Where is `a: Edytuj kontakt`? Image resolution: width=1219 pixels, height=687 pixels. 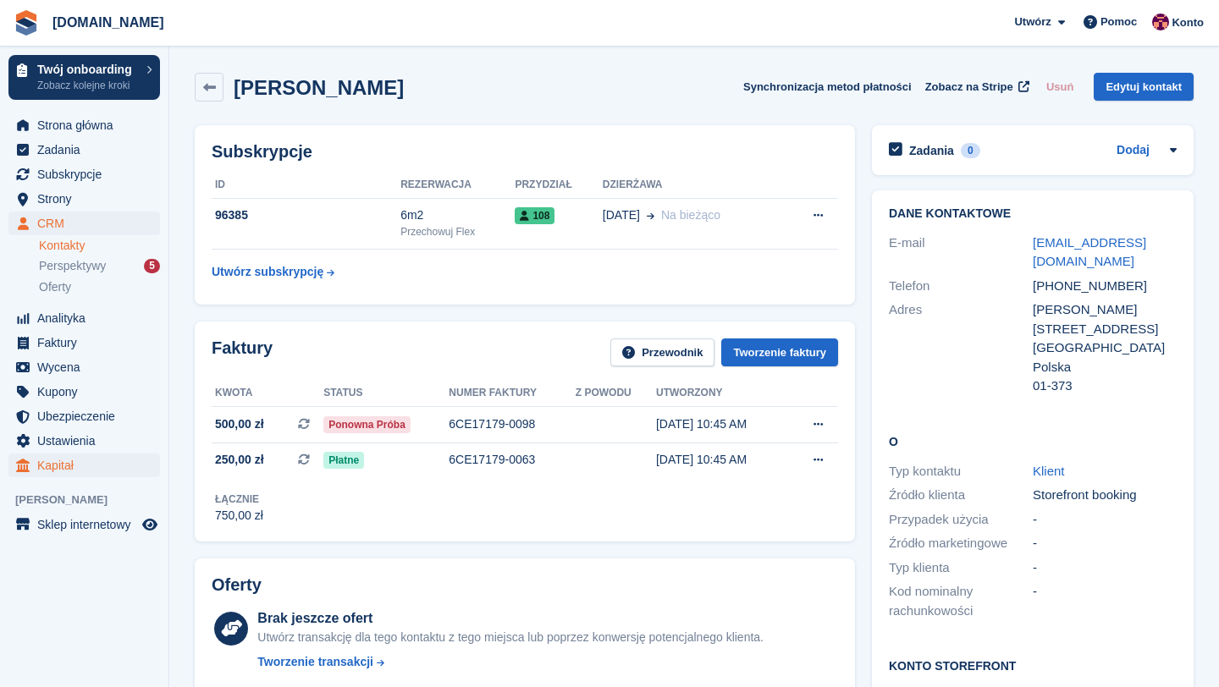 a: Edytuj kontakt is located at coordinates (1144, 86).